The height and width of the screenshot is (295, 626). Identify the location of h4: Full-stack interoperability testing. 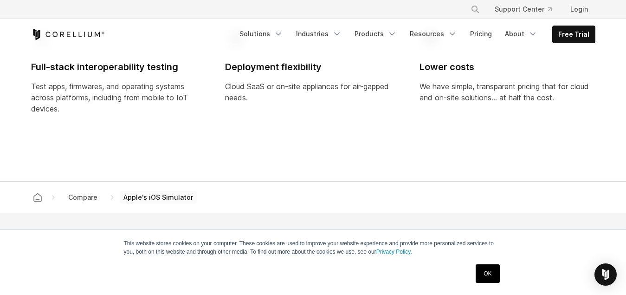
(119, 67).